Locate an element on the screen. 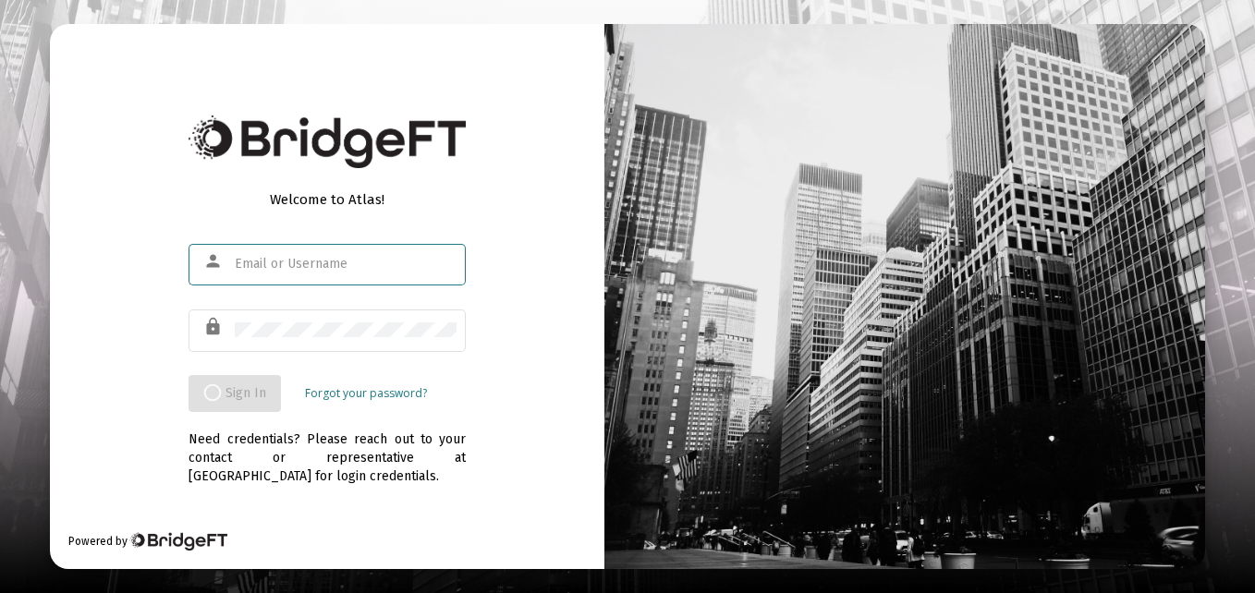  span: Sign In is located at coordinates (235, 393).